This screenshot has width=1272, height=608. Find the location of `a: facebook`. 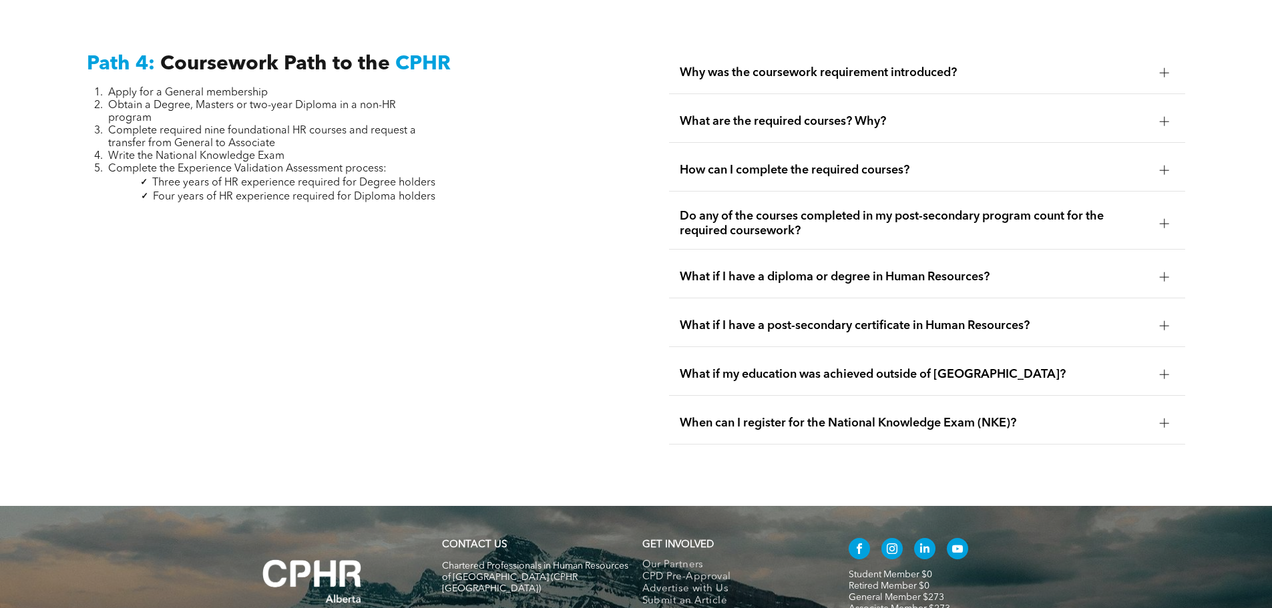

a: facebook is located at coordinates (859, 550).